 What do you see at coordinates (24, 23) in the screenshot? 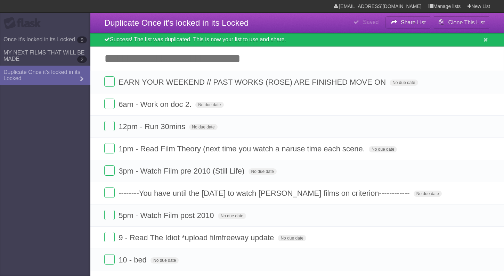
I see `div: Flask` at bounding box center [24, 23].